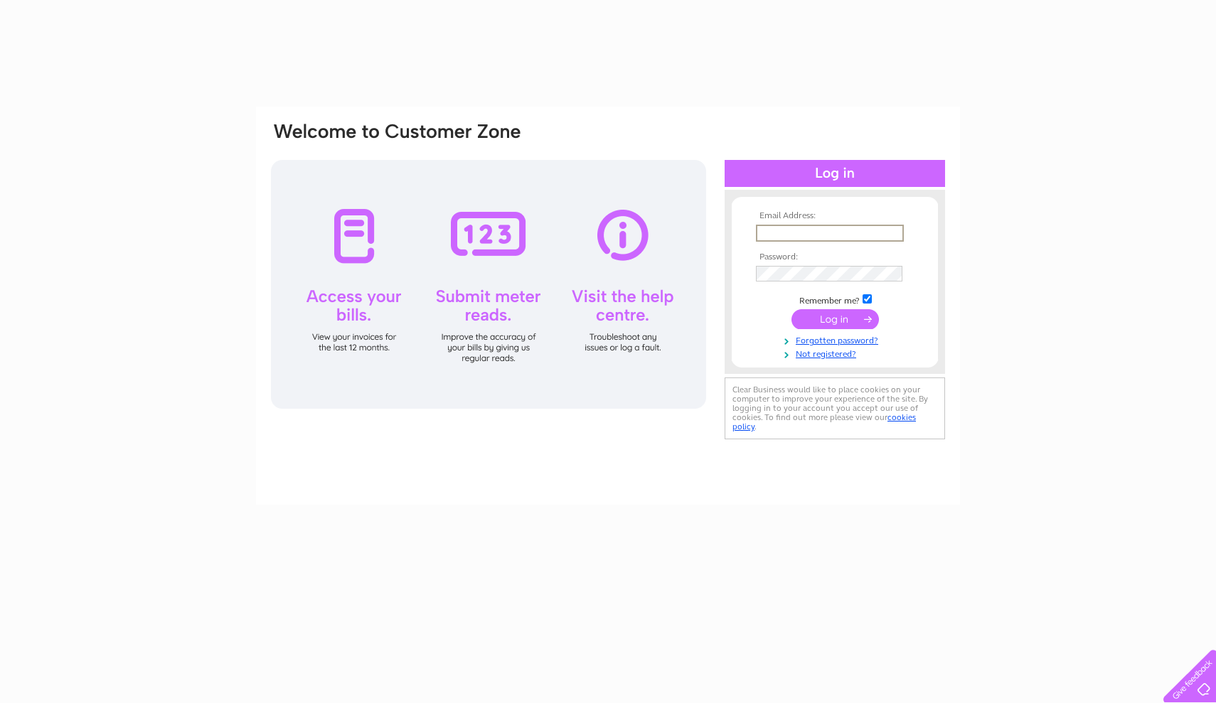  I want to click on th: Email Address:, so click(835, 216).